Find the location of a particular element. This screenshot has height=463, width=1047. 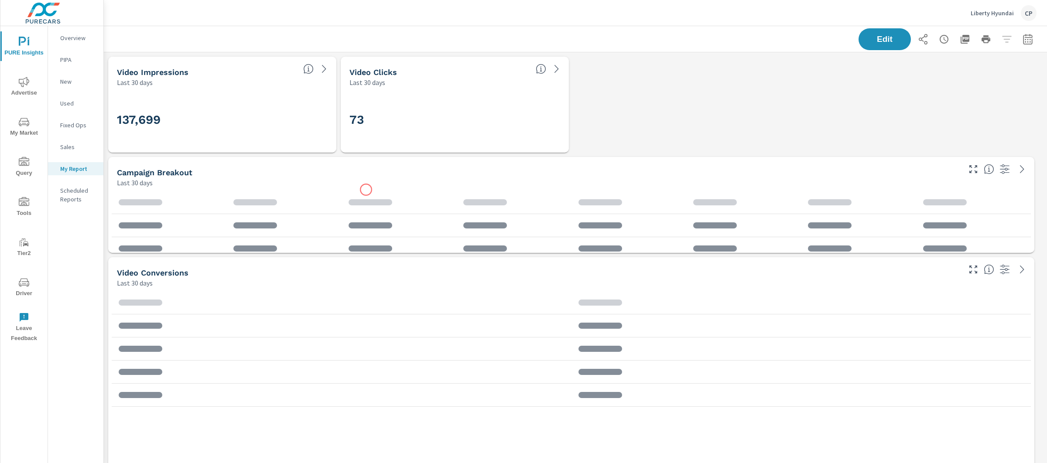

div: nav menu is located at coordinates (24, 187).